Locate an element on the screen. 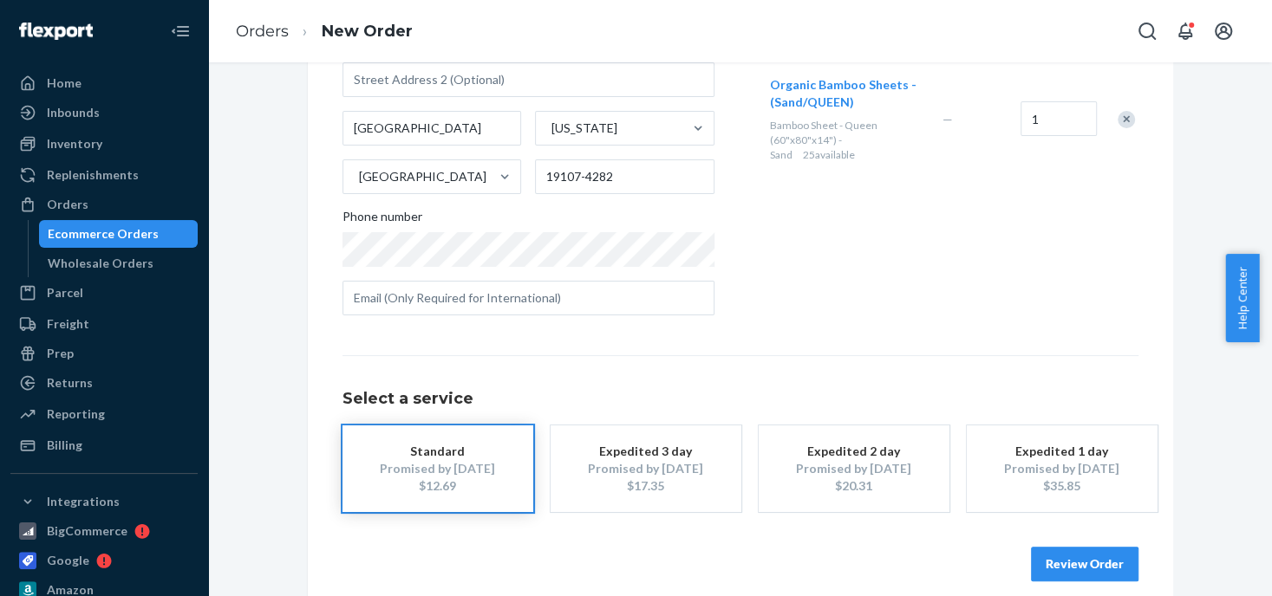  a: Google is located at coordinates (104, 561).